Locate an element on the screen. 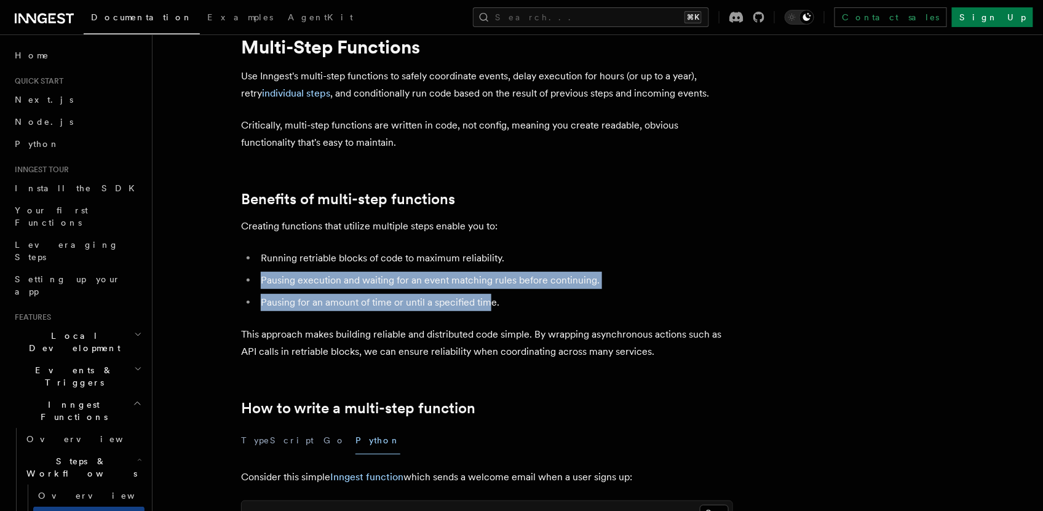  span: Local Development is located at coordinates (72, 342).